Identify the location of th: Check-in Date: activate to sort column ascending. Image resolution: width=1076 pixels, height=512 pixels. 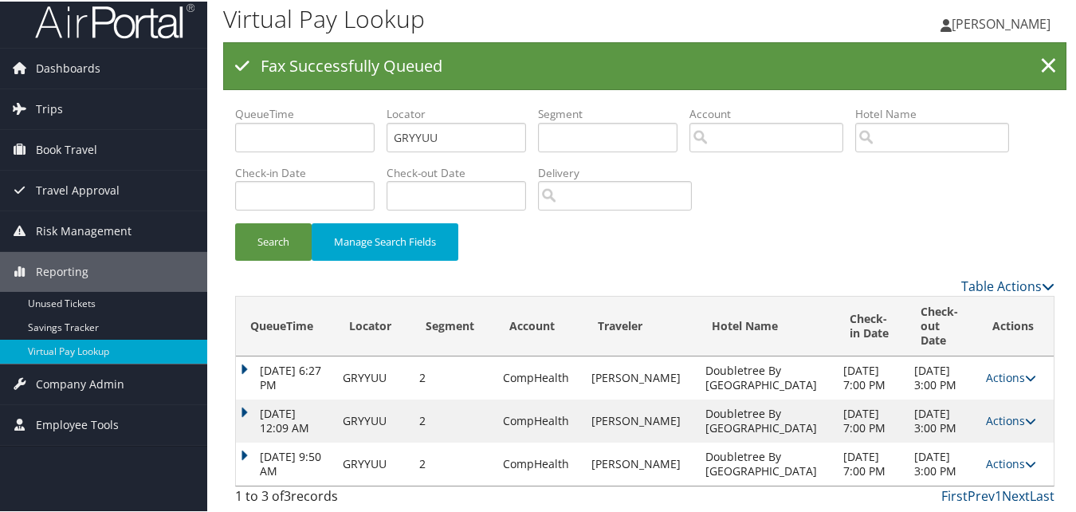
(871, 324).